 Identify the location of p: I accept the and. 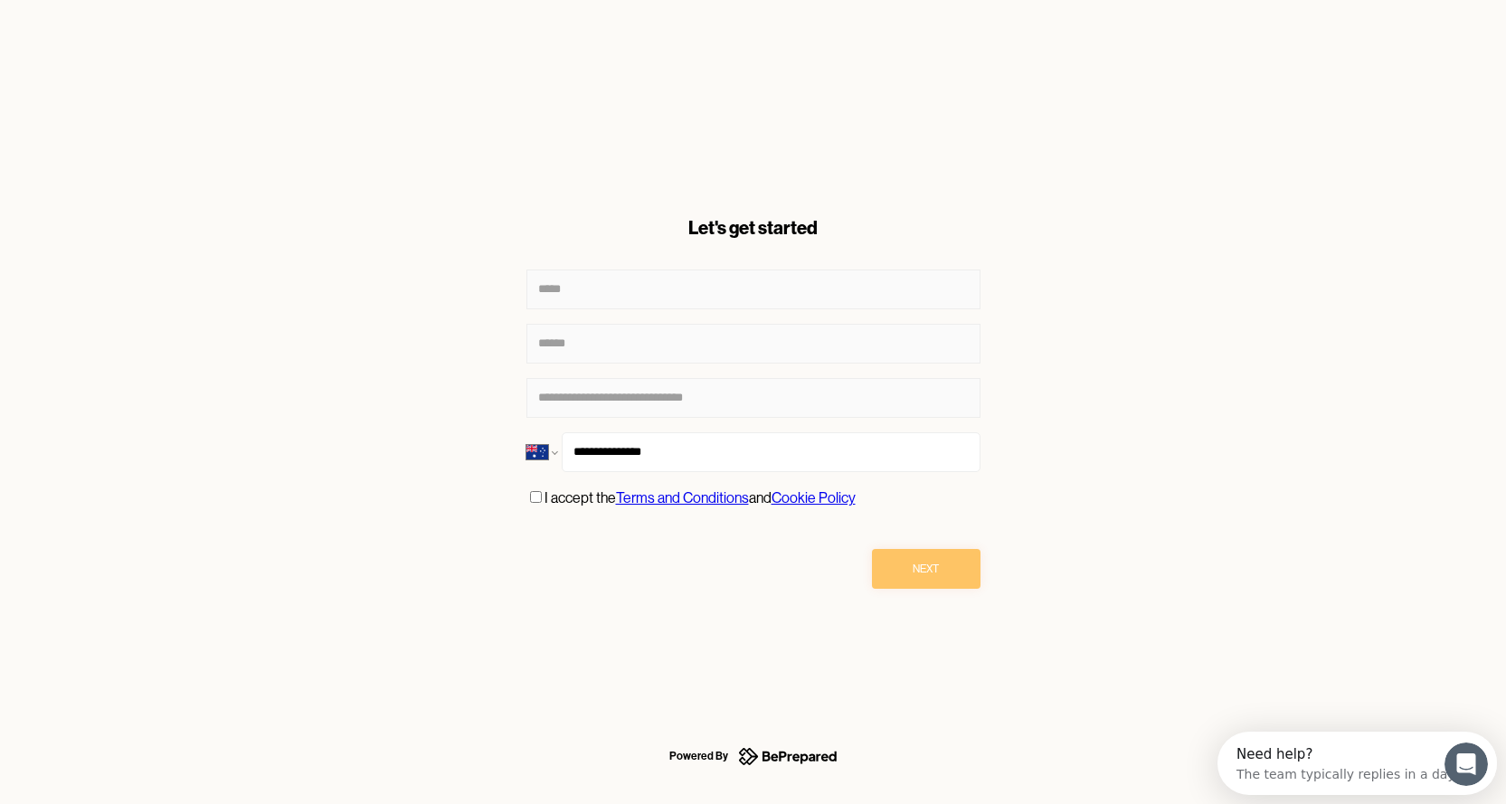
(700, 498).